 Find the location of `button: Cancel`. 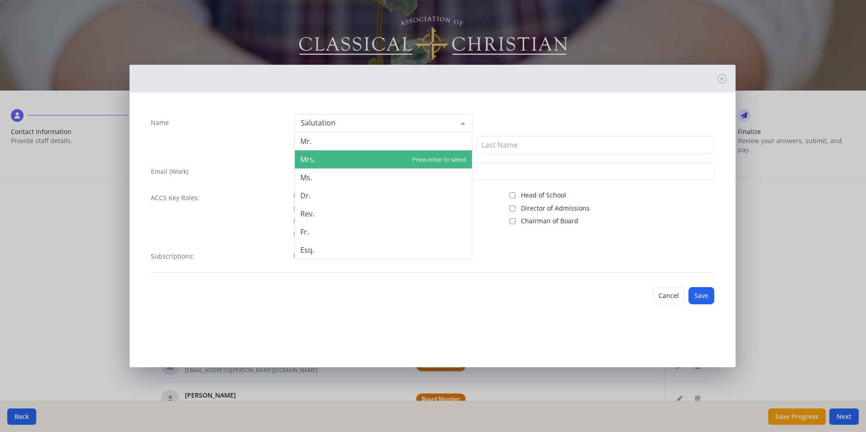

button: Cancel is located at coordinates (669, 296).